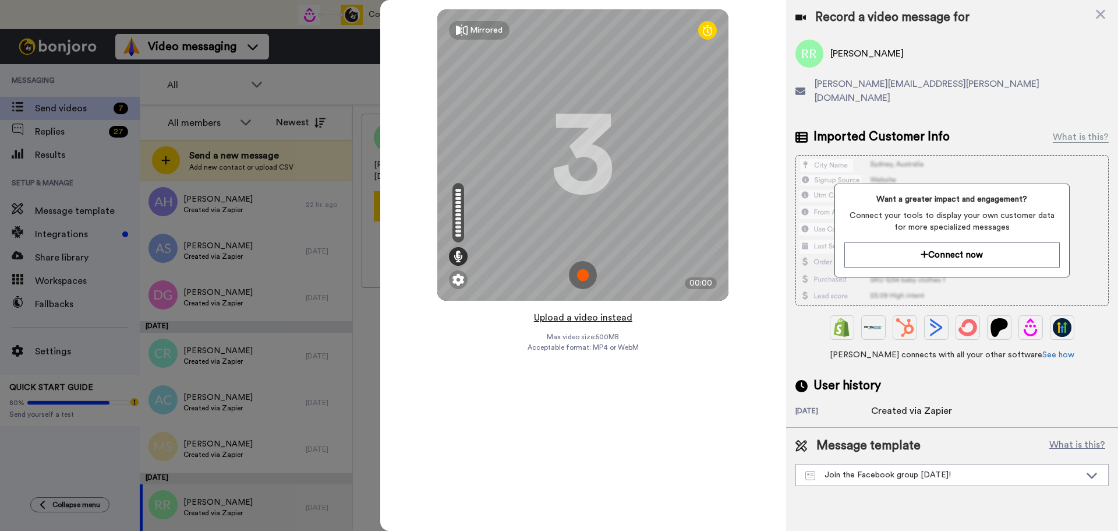  I want to click on div: What is this?, so click(1081, 137).